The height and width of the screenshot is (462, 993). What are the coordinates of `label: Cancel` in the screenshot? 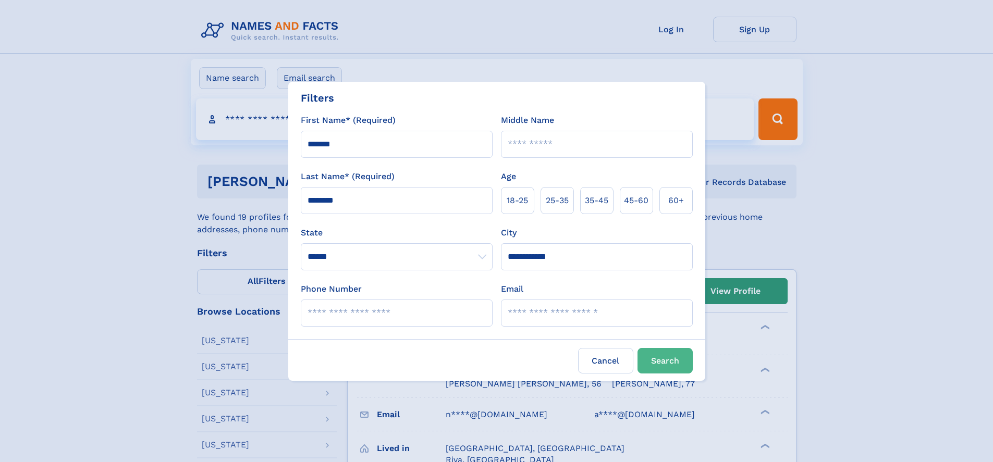 It's located at (606, 361).